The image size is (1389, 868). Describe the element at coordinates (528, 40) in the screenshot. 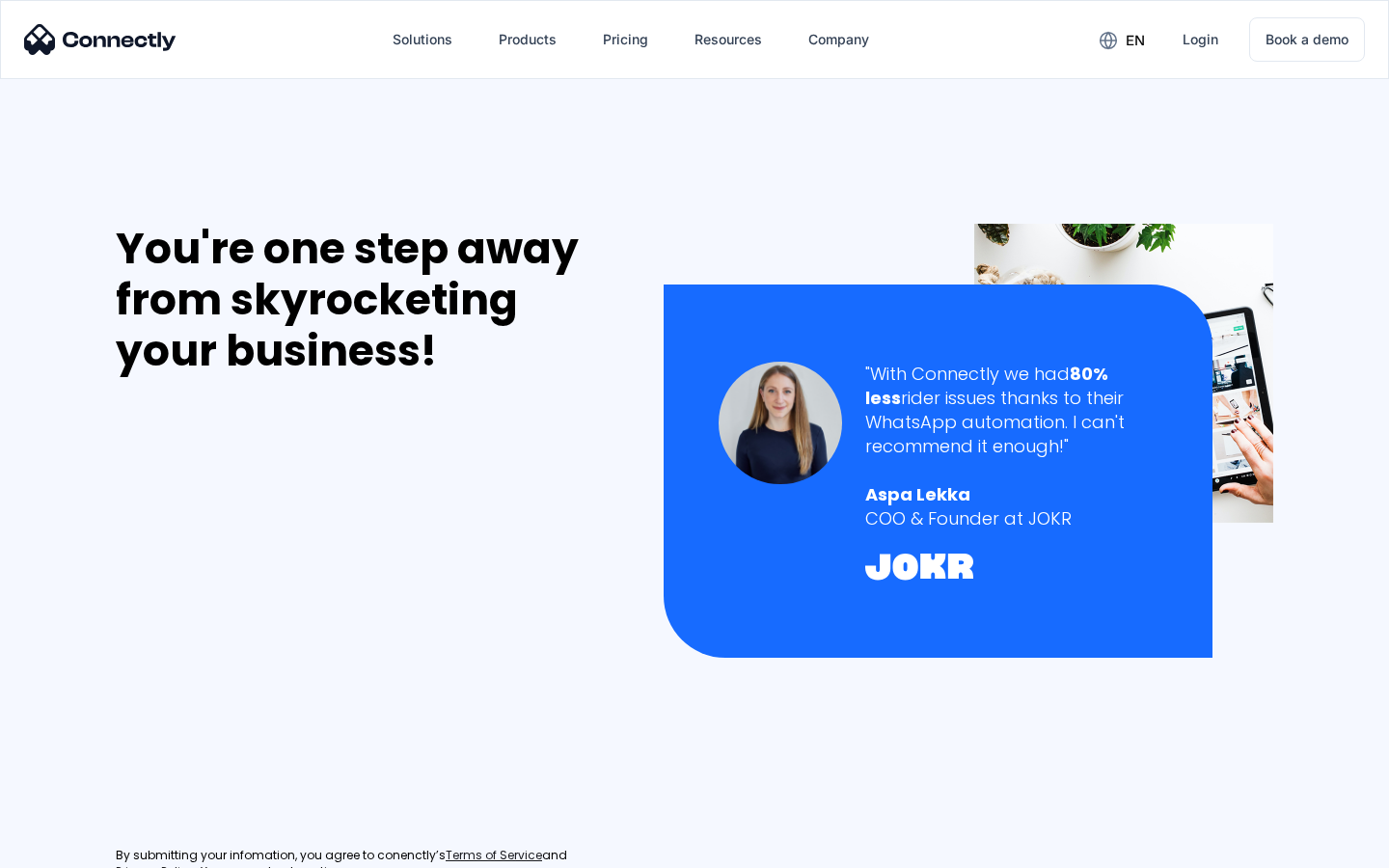

I see `div: Products` at that location.